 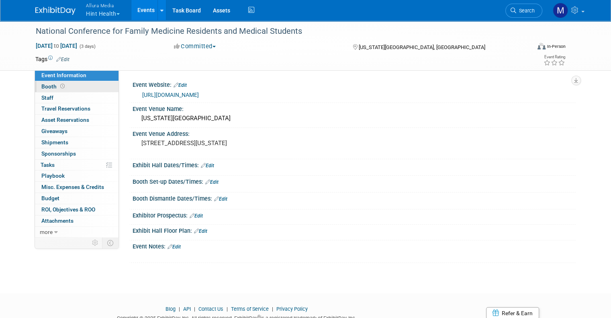 What do you see at coordinates (354, 108) in the screenshot?
I see `div: Event Venue Name:` at bounding box center [354, 108].